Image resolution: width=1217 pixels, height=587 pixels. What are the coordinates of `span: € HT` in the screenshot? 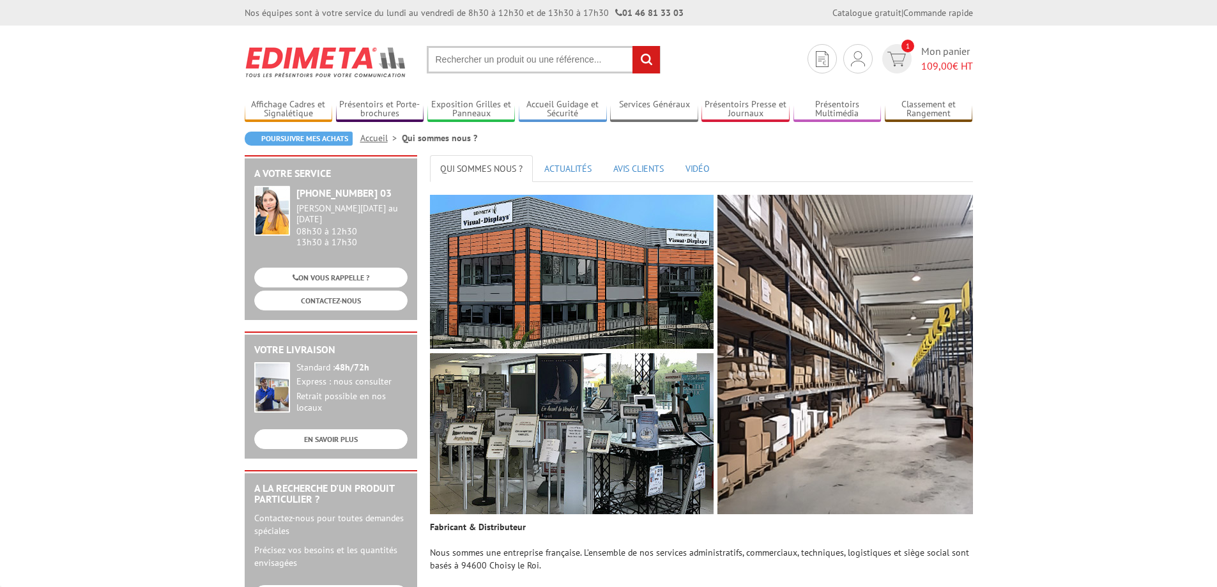 It's located at (947, 66).